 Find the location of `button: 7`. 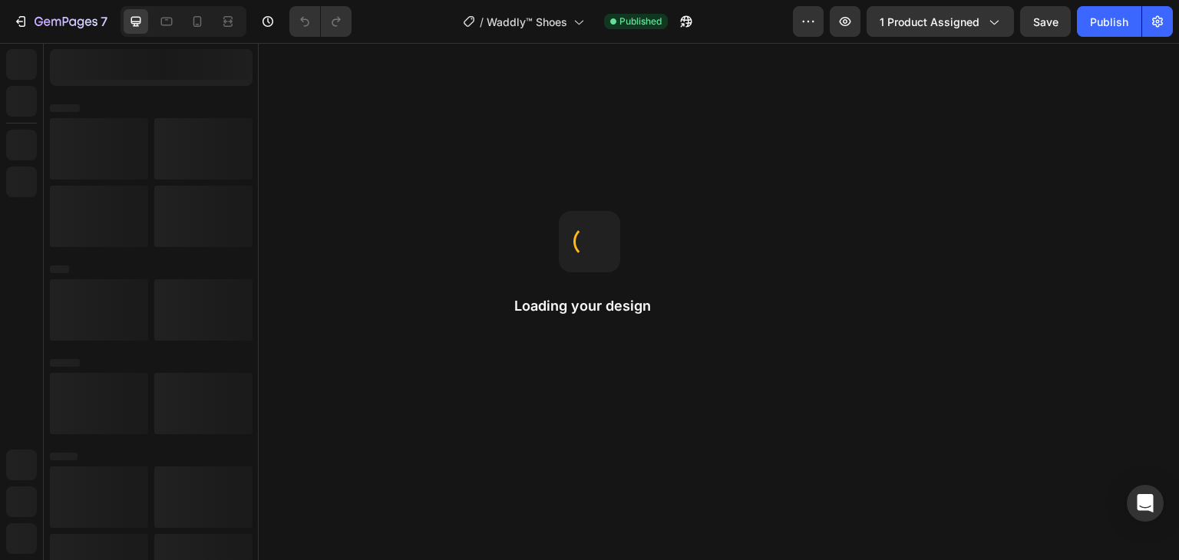

button: 7 is located at coordinates (60, 21).